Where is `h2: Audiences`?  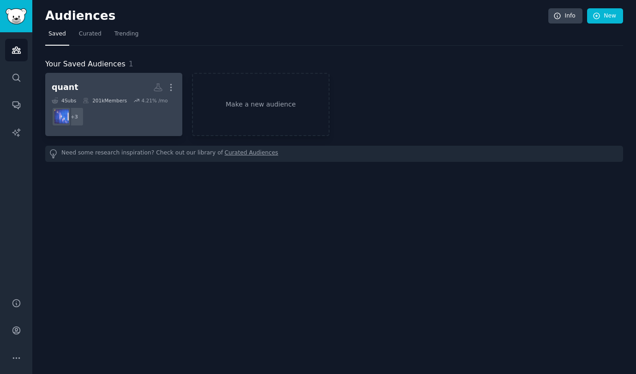 h2: Audiences is located at coordinates (297, 16).